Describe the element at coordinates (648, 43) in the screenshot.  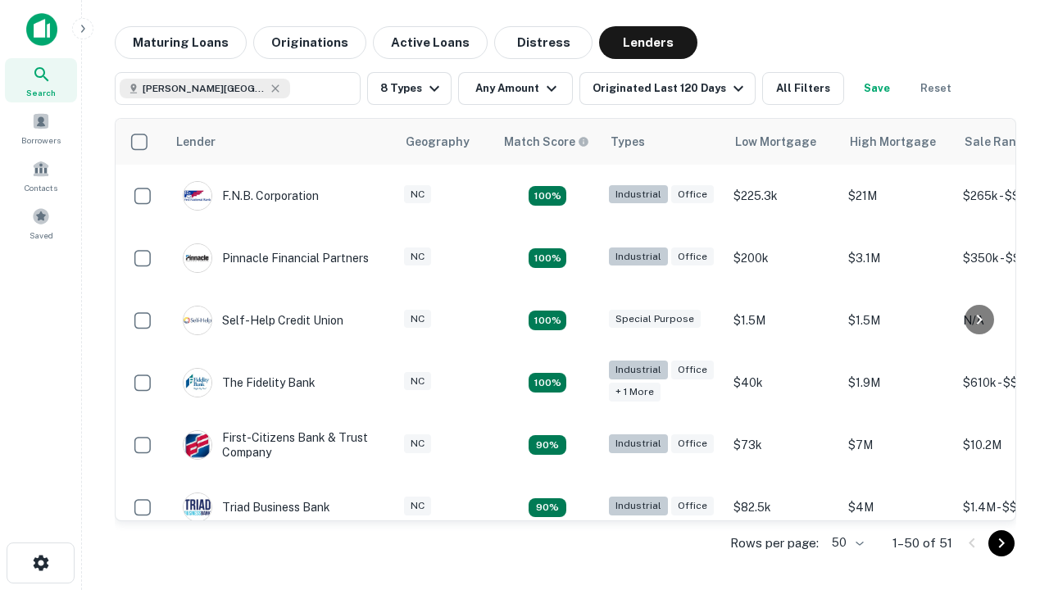
I see `button: Lenders` at that location.